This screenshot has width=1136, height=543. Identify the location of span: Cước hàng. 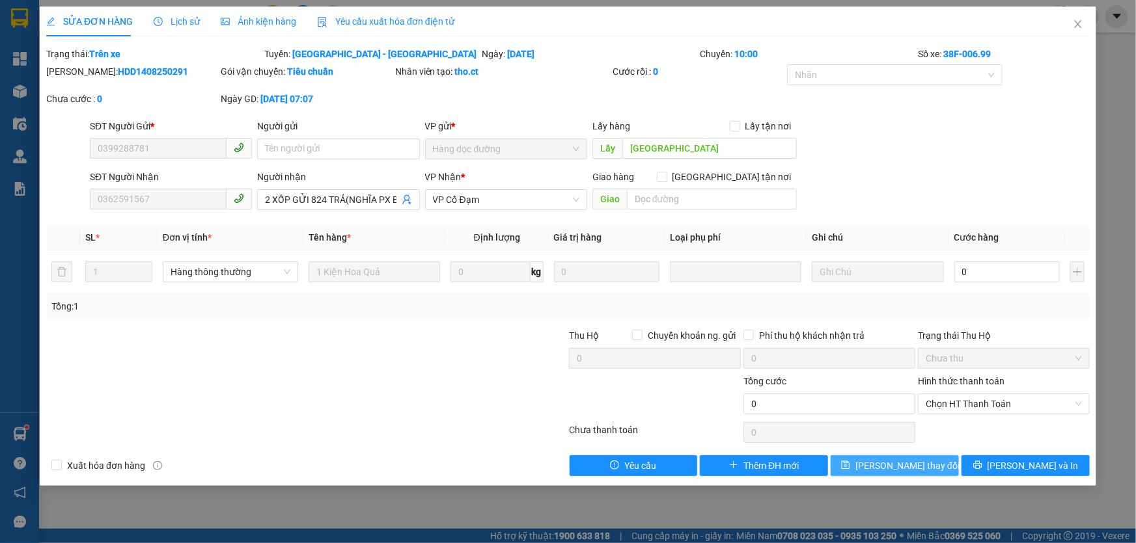
(976, 238).